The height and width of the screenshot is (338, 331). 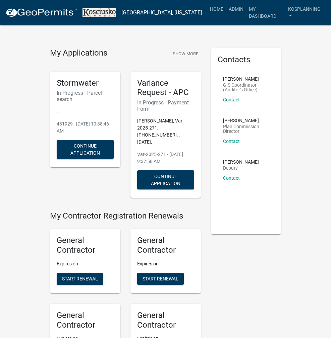 What do you see at coordinates (246, 87) in the screenshot?
I see `p: GIS Coordinator (Auditor's Office)` at bounding box center [246, 87].